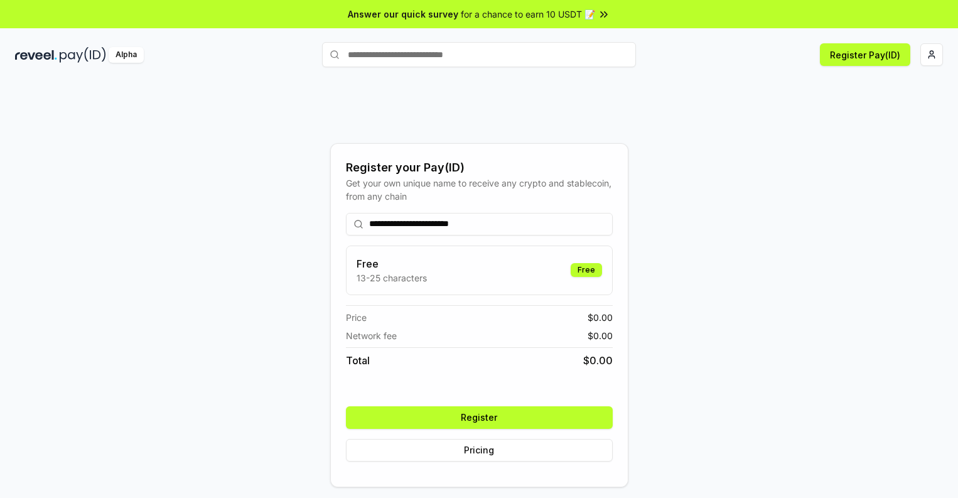 The image size is (958, 498). I want to click on button: Register Pay(ID), so click(865, 55).